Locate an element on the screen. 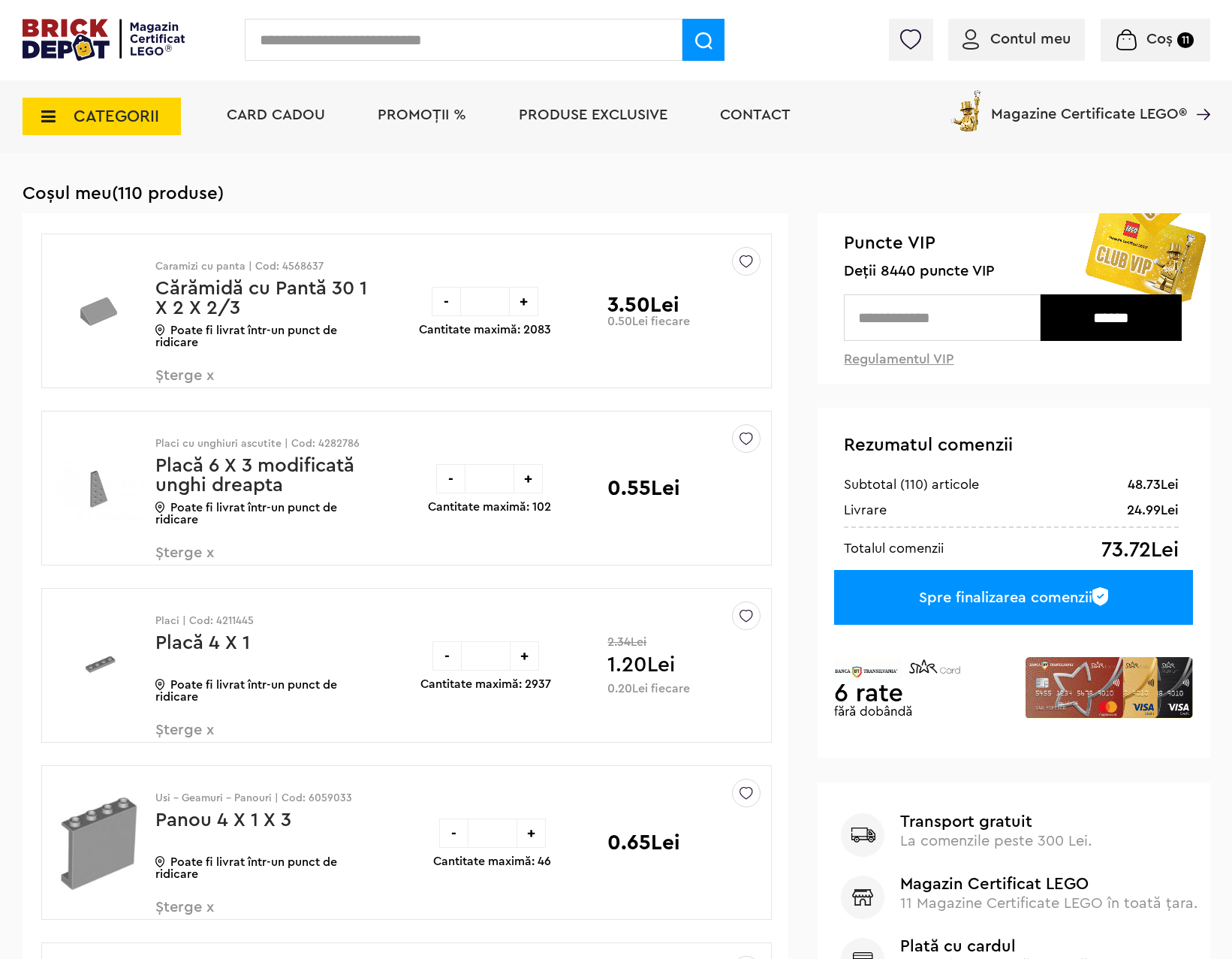  p: Caramizi cu panta | Cod: 4568637 is located at coordinates (262, 267).